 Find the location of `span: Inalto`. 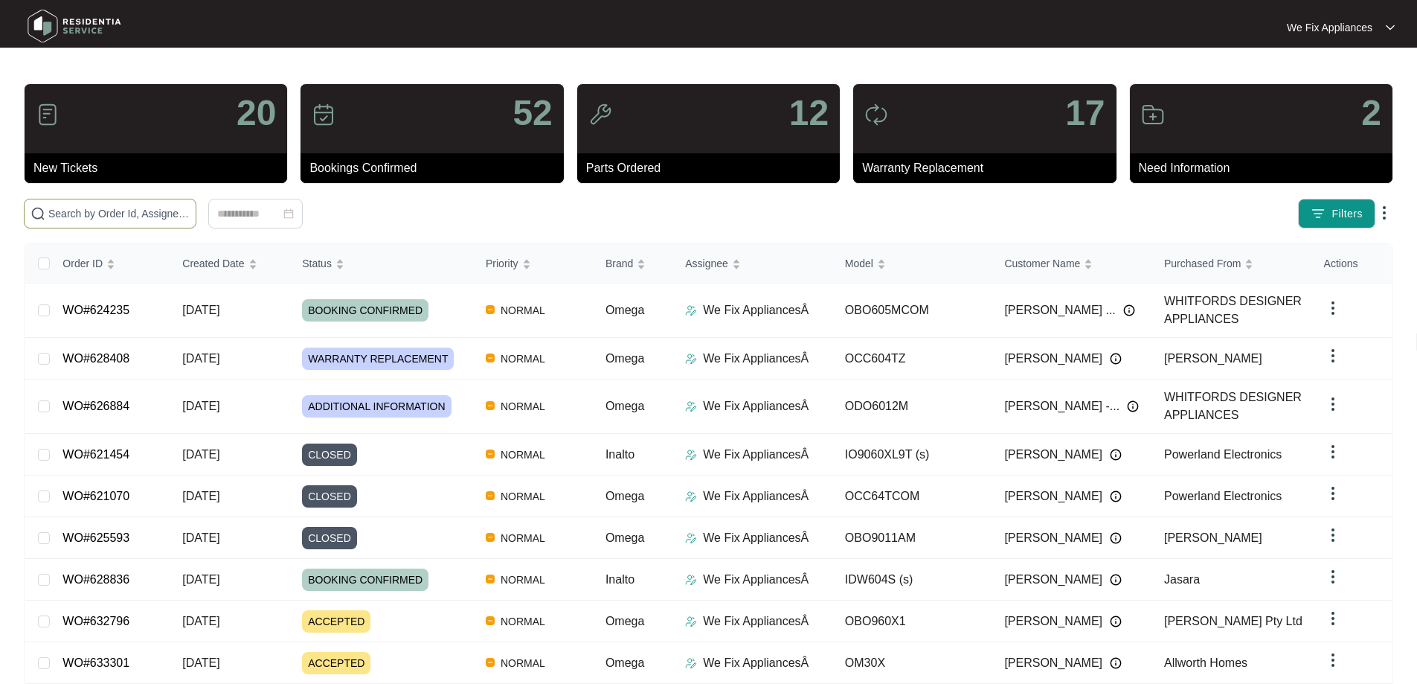

span: Inalto is located at coordinates (620, 454).